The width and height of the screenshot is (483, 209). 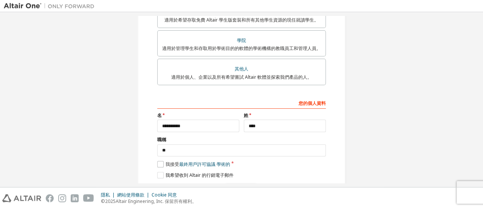 I want to click on img: linkedin.svg, so click(x=74, y=198).